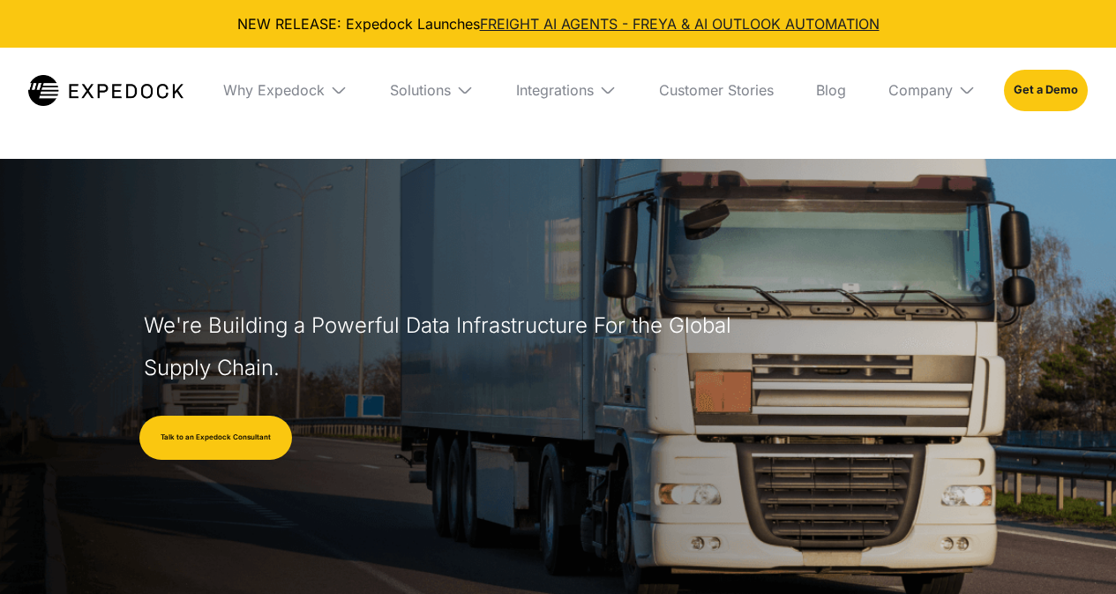 The height and width of the screenshot is (594, 1116). What do you see at coordinates (831, 90) in the screenshot?
I see `a: Blog` at bounding box center [831, 90].